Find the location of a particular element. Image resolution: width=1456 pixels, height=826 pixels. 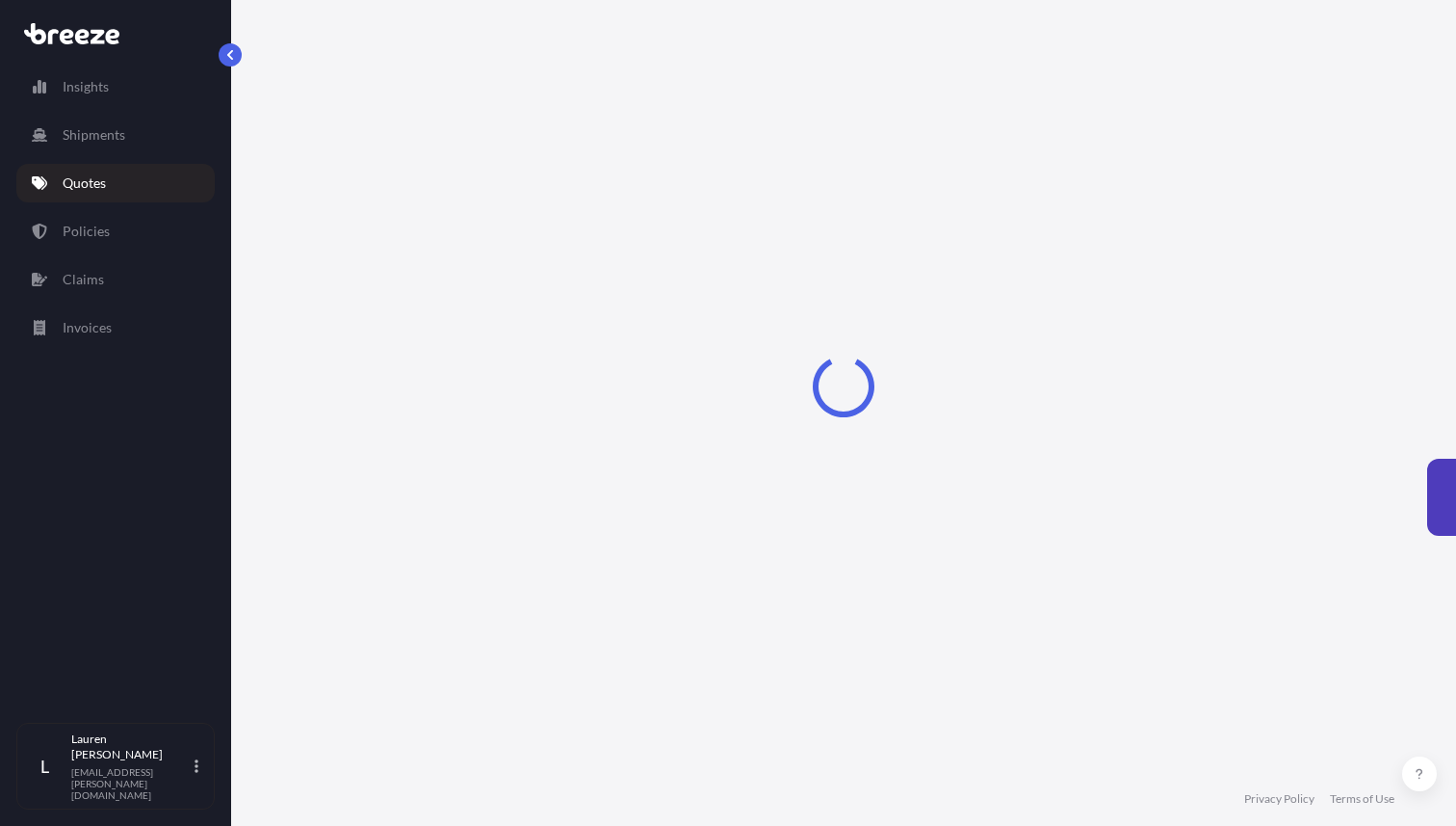

p: Policies is located at coordinates (86, 231).